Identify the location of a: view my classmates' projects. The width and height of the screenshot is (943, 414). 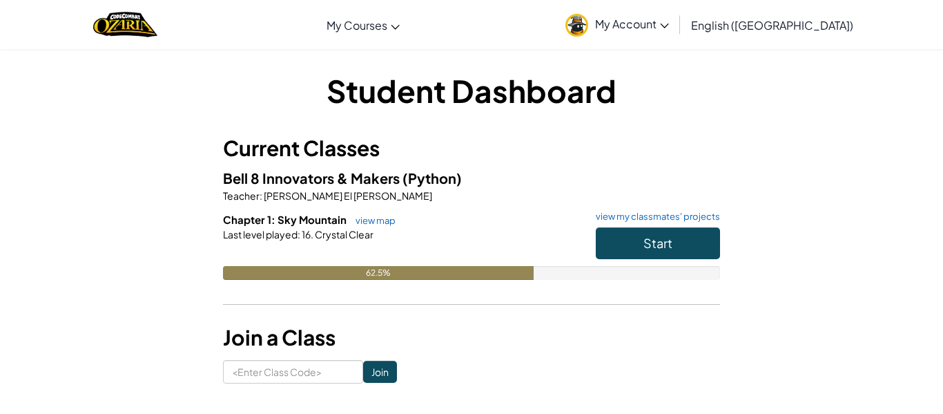
(655, 216).